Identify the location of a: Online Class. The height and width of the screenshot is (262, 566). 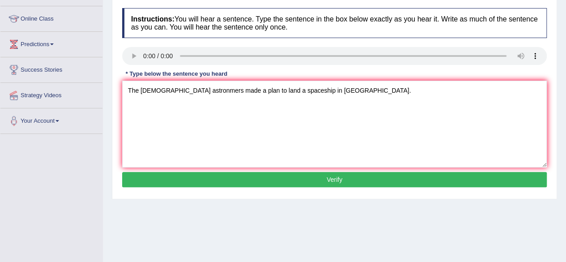
(51, 17).